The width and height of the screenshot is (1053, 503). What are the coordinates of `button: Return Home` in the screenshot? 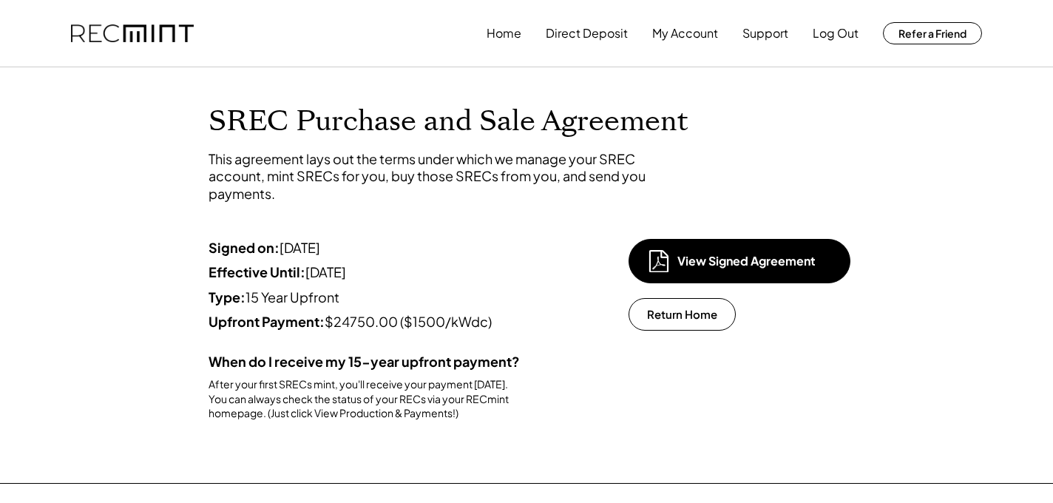 It's located at (682, 314).